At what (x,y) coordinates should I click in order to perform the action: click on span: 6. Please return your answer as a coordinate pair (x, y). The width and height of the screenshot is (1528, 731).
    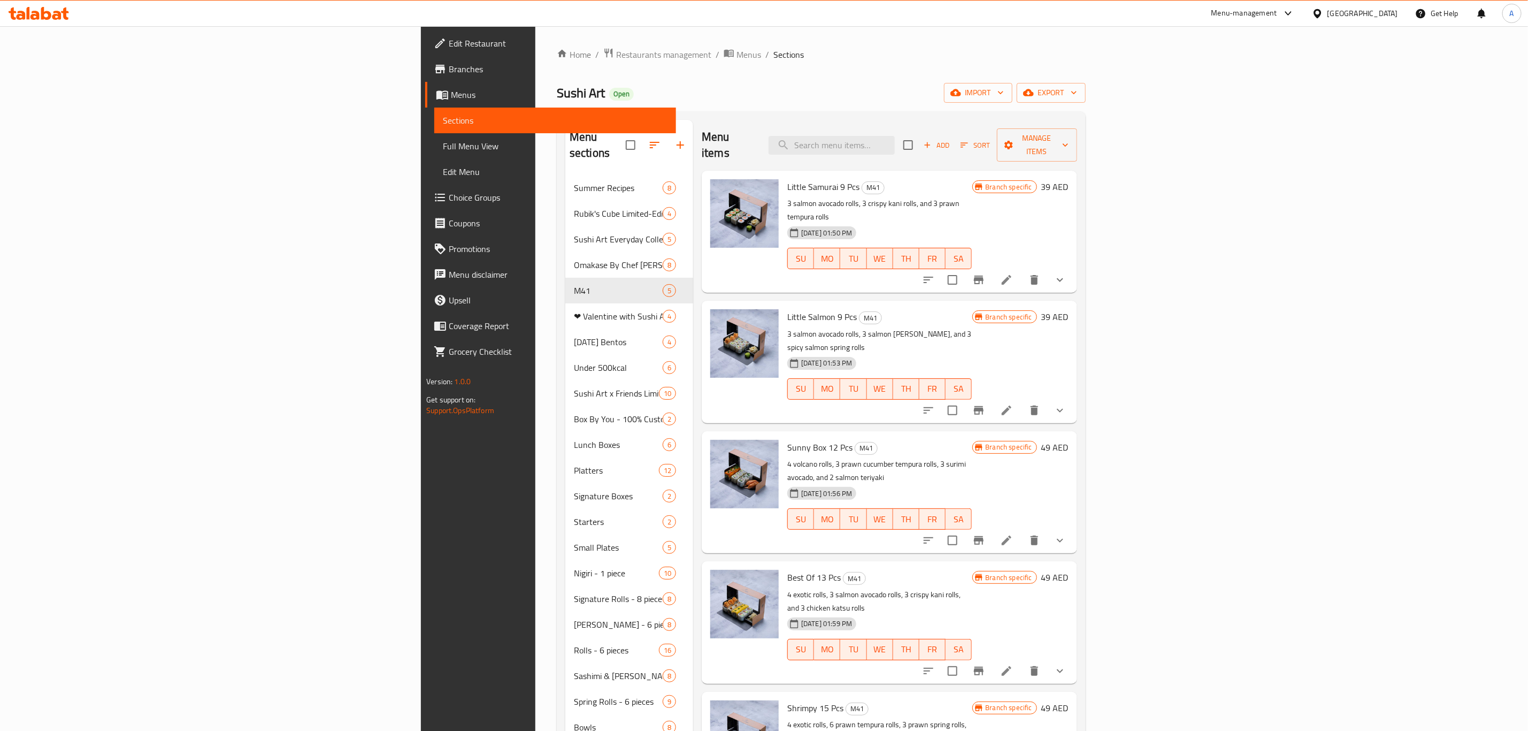
    Looking at the image, I should click on (669, 444).